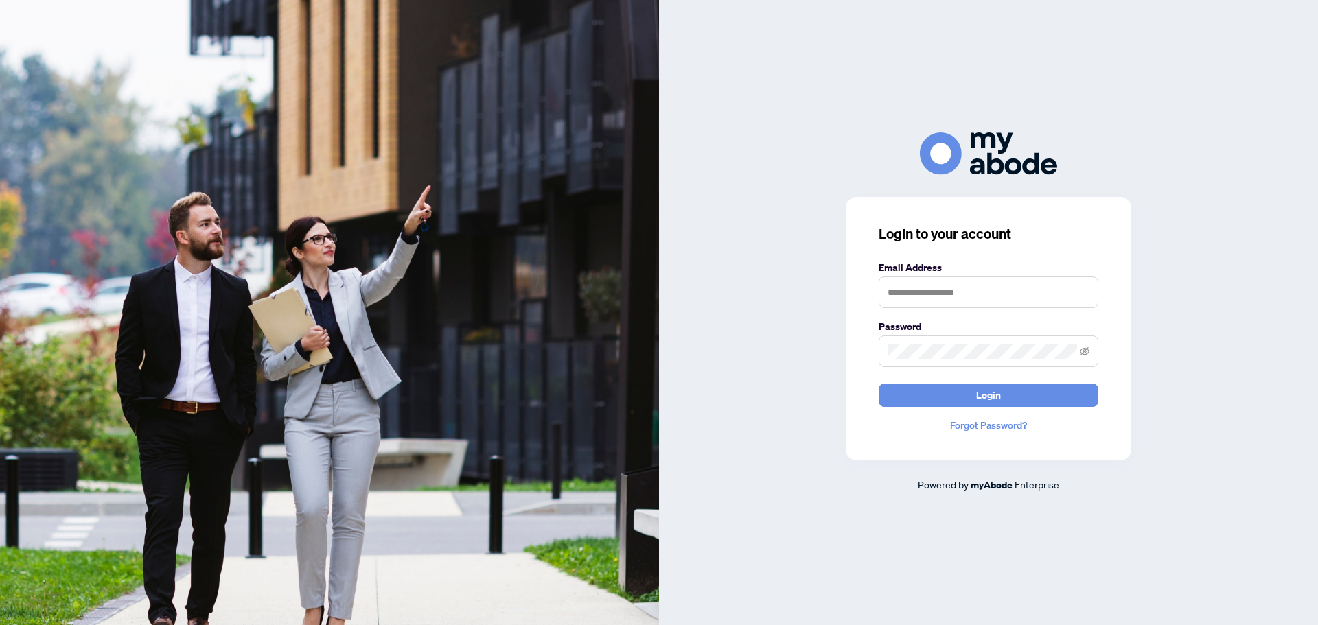 This screenshot has width=1318, height=625. Describe the element at coordinates (988, 153) in the screenshot. I see `img: ma-logo` at that location.